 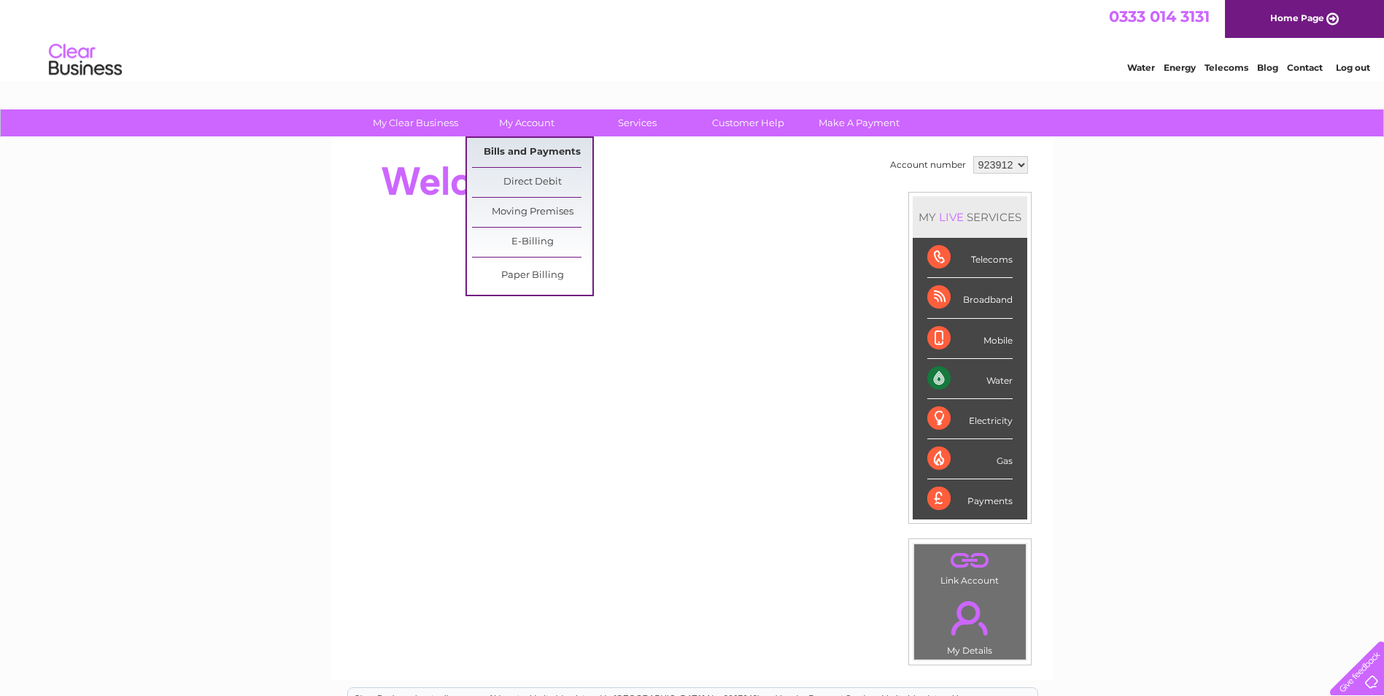 I want to click on div: Electricity, so click(x=970, y=419).